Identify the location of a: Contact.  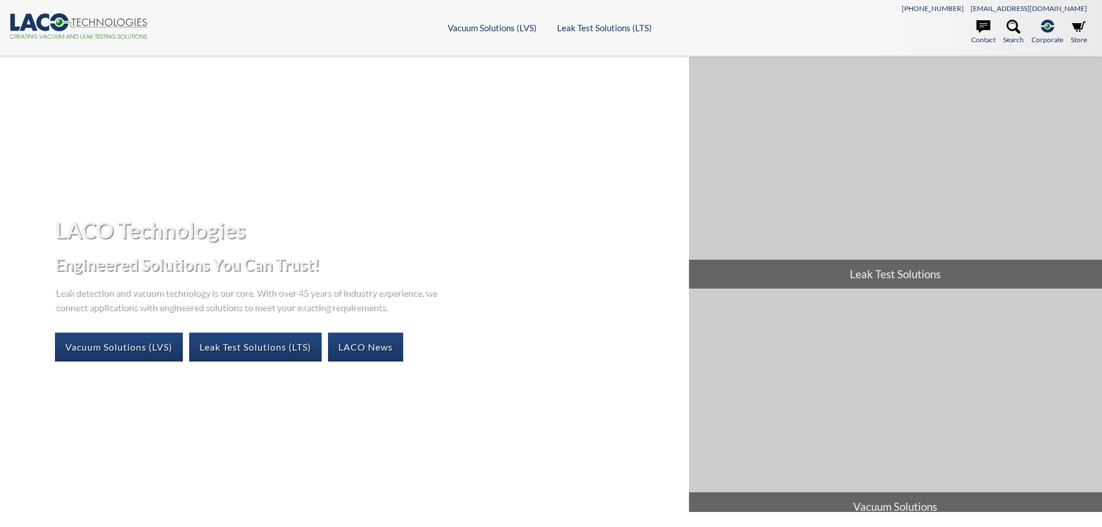
(983, 32).